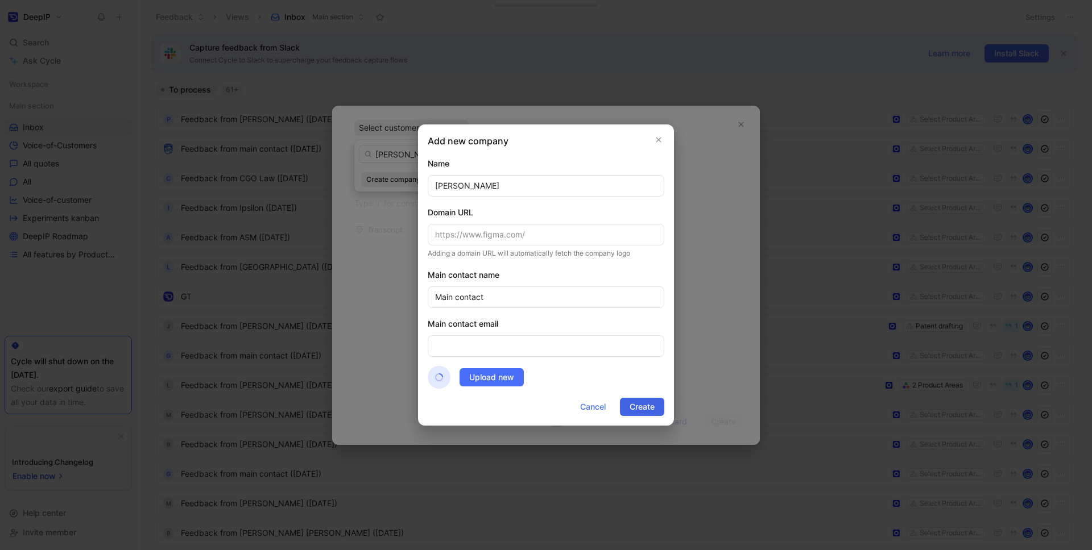 The height and width of the screenshot is (550, 1092). Describe the element at coordinates (546, 324) in the screenshot. I see `div: Main contact email` at that location.